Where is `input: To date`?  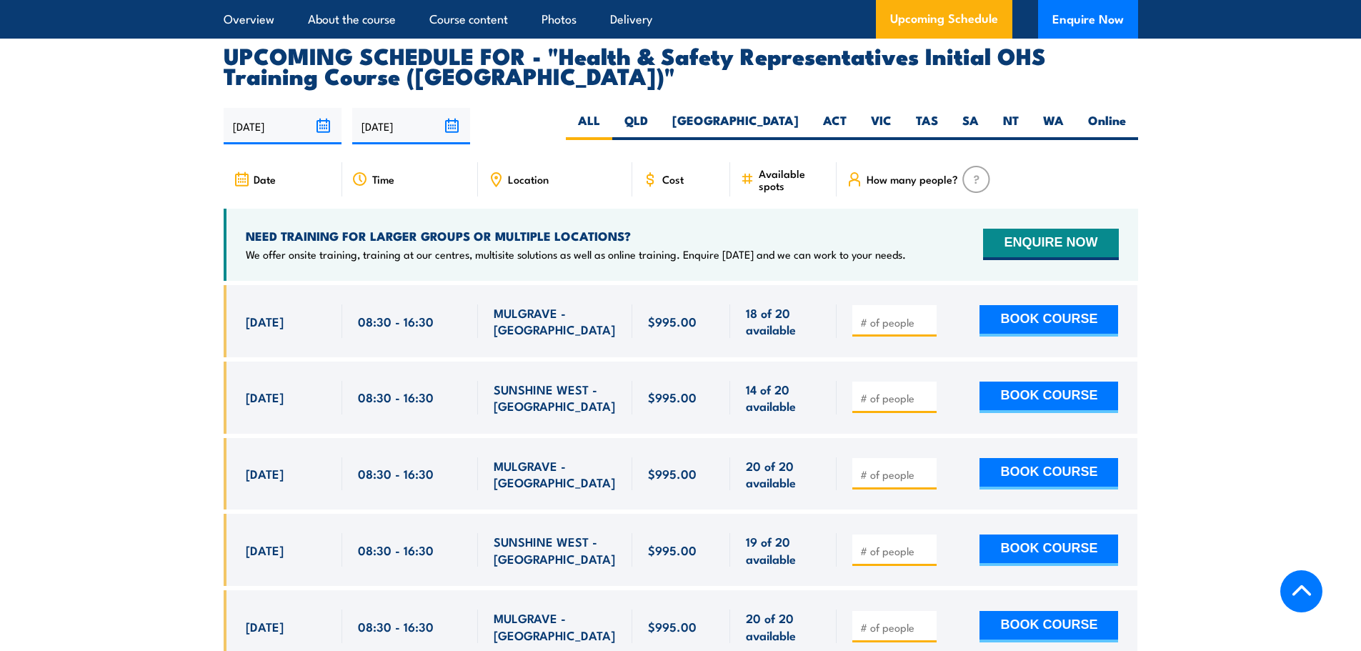 input: To date is located at coordinates (411, 126).